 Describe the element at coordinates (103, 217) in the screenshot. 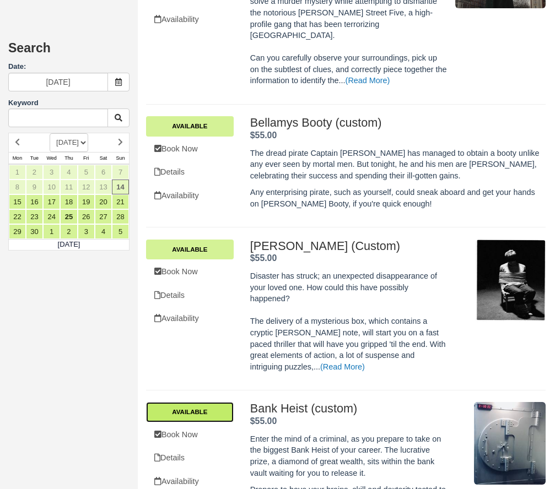

I see `a: 27` at that location.